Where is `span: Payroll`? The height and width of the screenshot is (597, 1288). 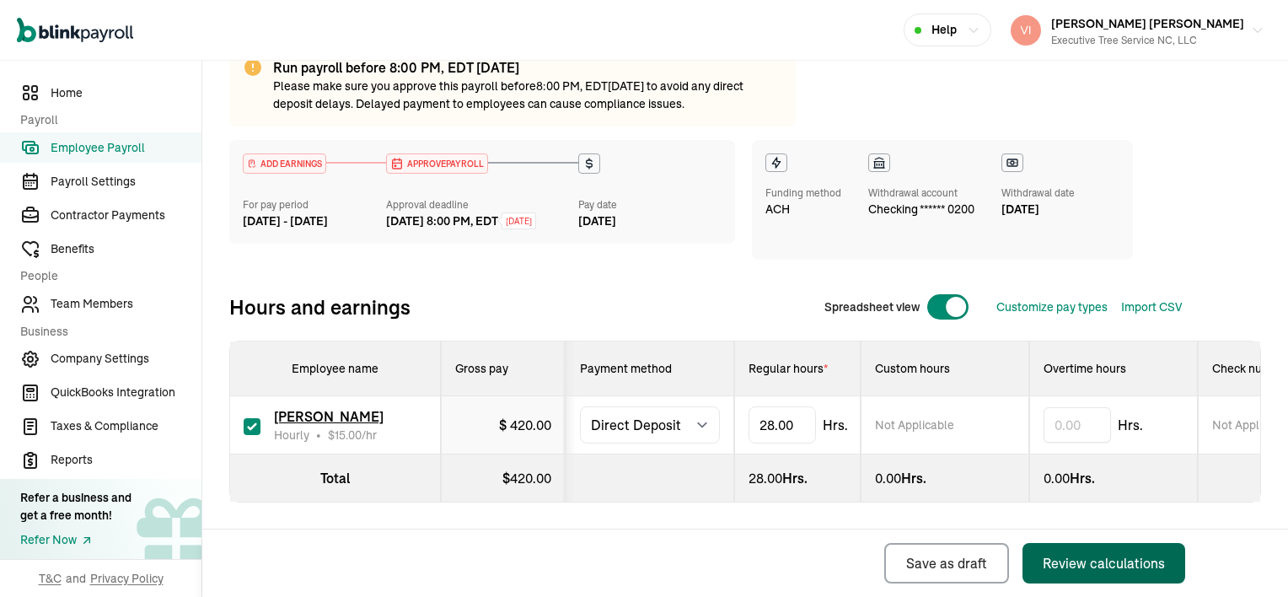 span: Payroll is located at coordinates (105, 120).